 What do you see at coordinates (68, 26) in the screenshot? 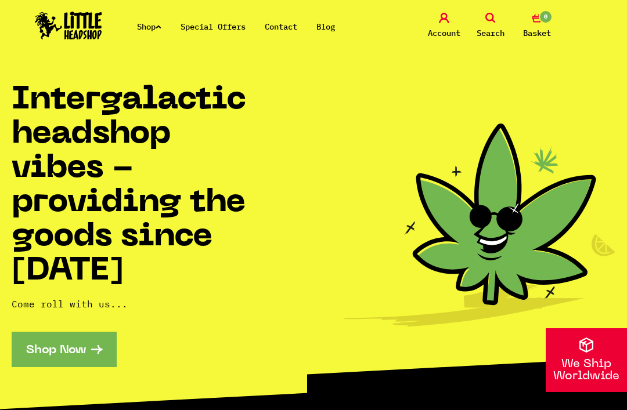
I see `img: Little Head Shop Logo` at bounding box center [68, 26].